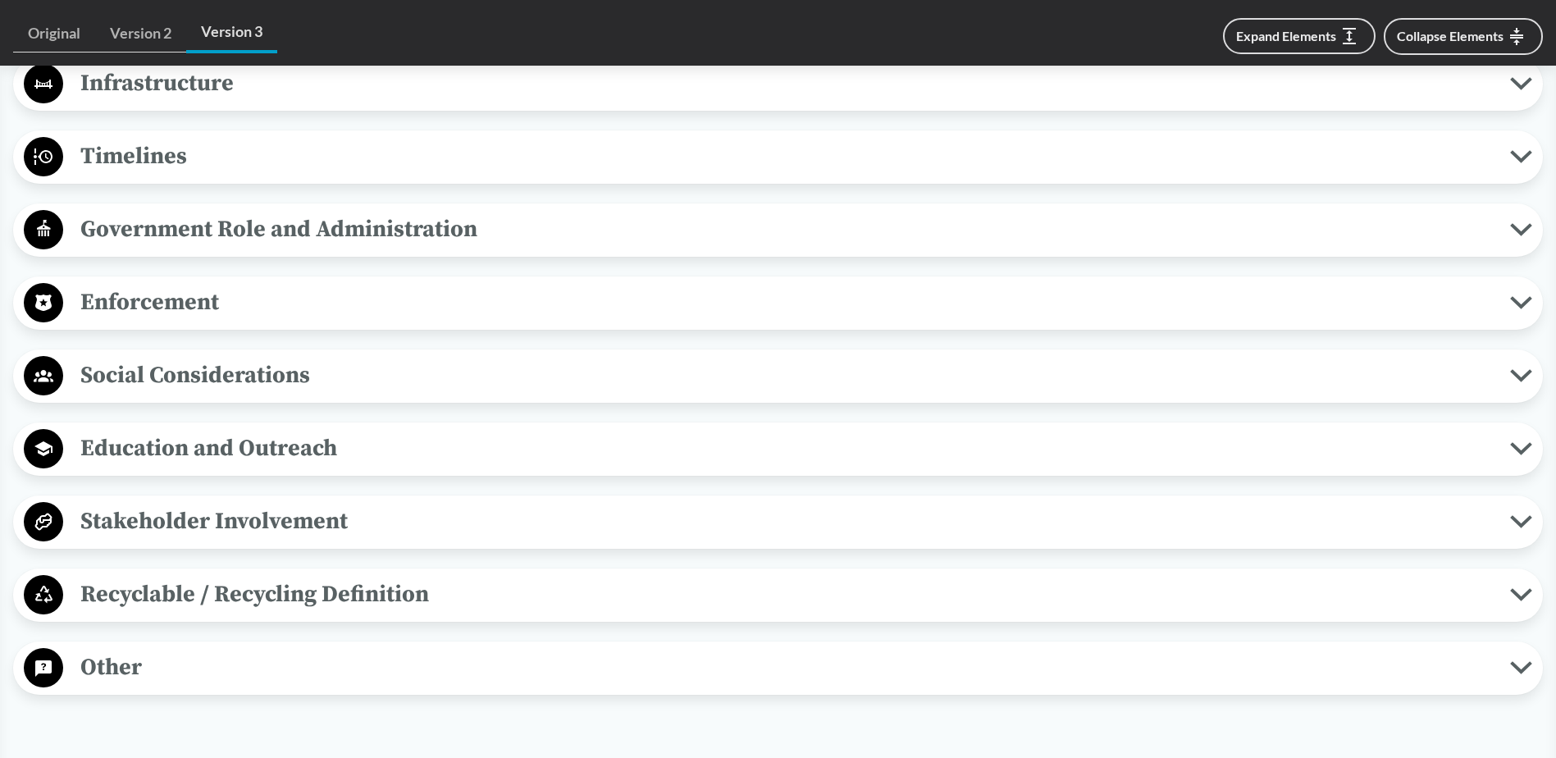 Image resolution: width=1556 pixels, height=758 pixels. I want to click on button: Government Role and Administration, so click(778, 230).